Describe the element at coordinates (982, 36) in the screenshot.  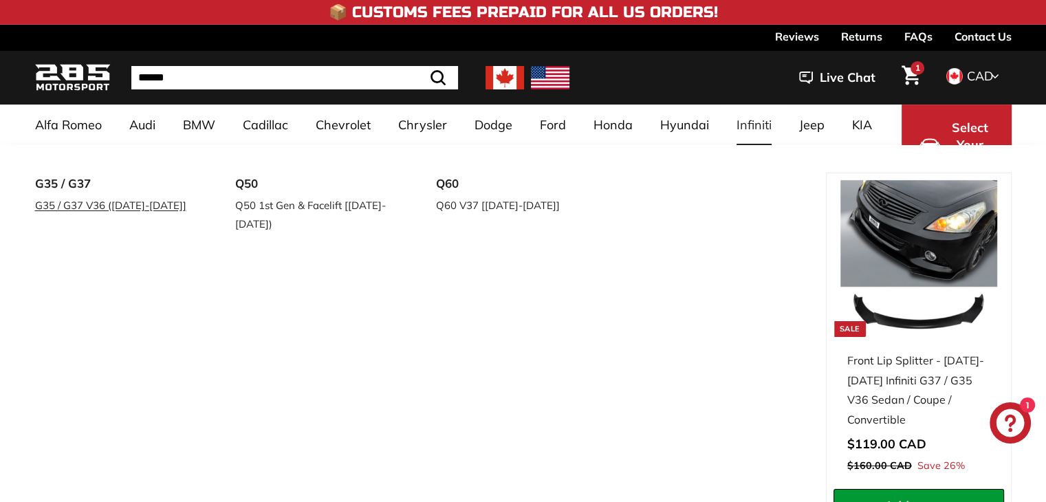
I see `a: Contact Us` at that location.